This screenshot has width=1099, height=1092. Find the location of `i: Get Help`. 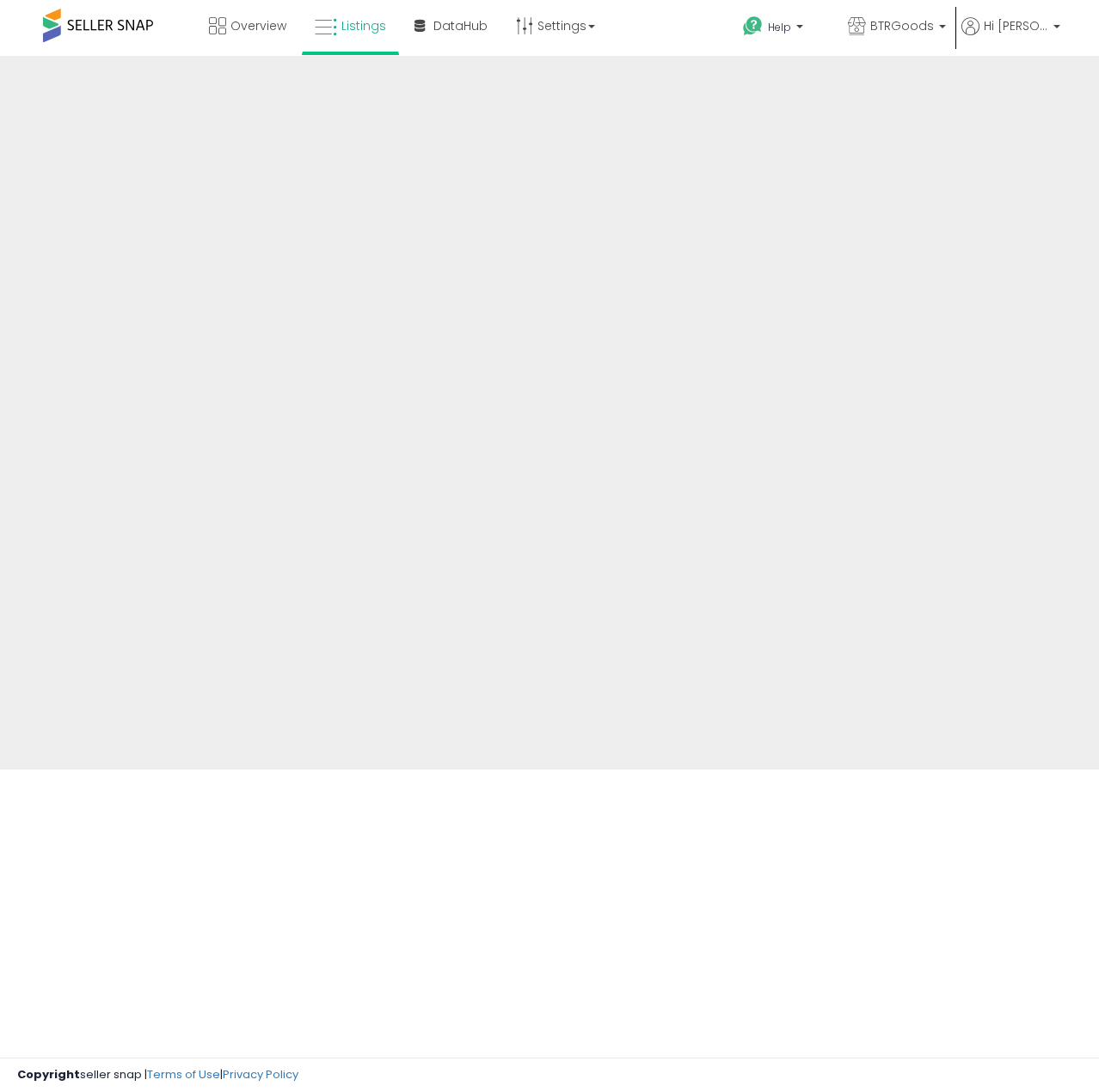

i: Get Help is located at coordinates (752, 26).